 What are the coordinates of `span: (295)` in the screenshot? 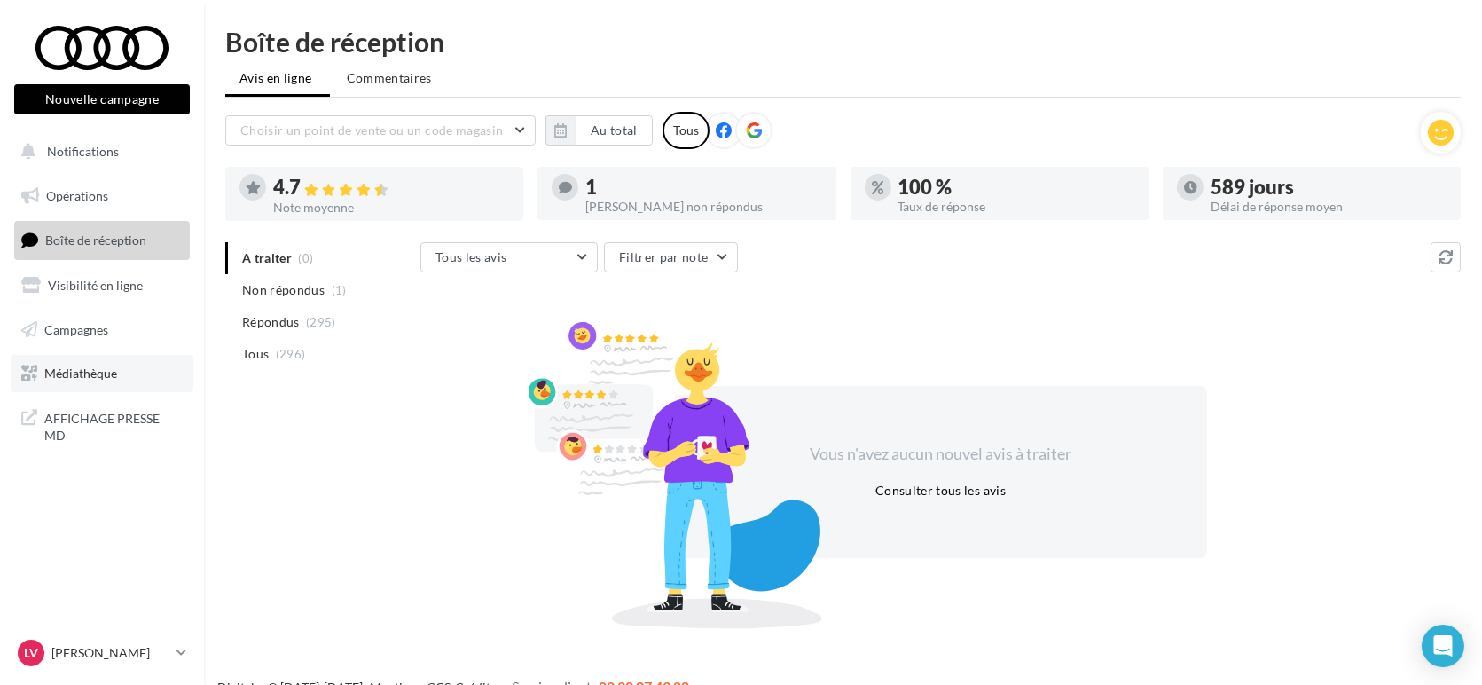 It's located at (321, 322).